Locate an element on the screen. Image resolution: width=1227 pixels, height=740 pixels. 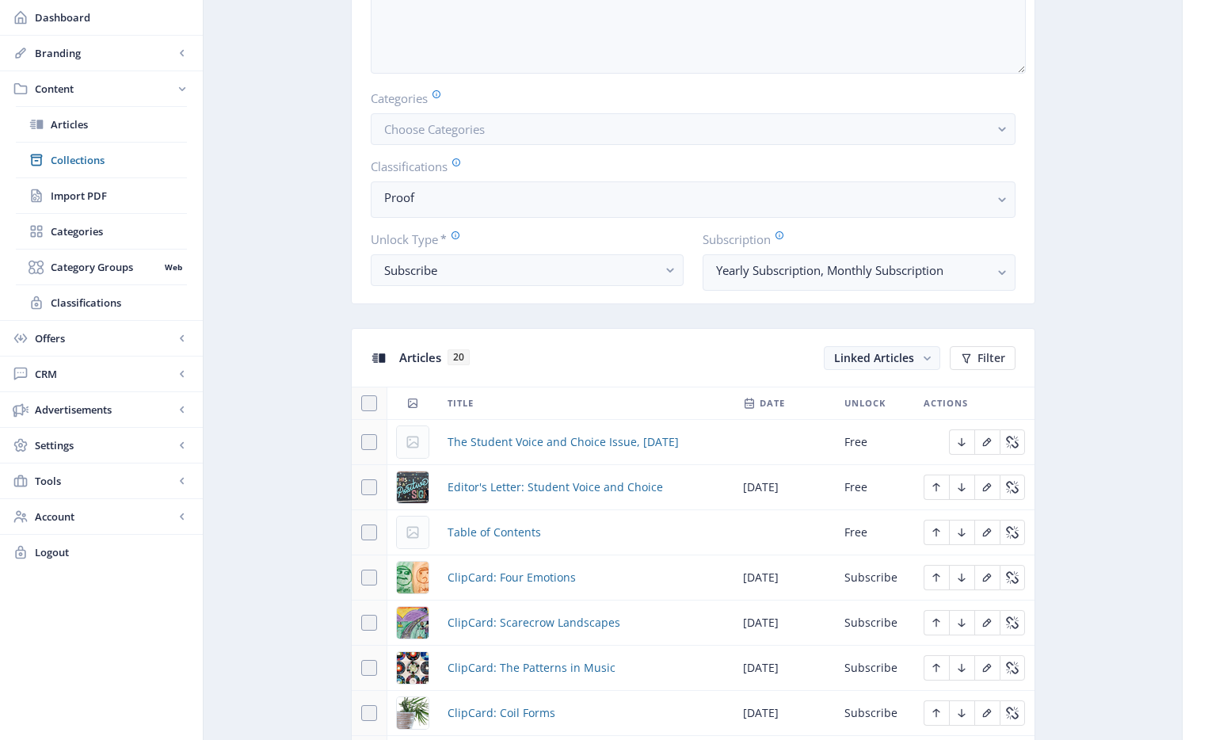
img: 94a25c7c-888a-4d11-be5c-9c2cf17c9a1d.png is located at coordinates (413, 668).